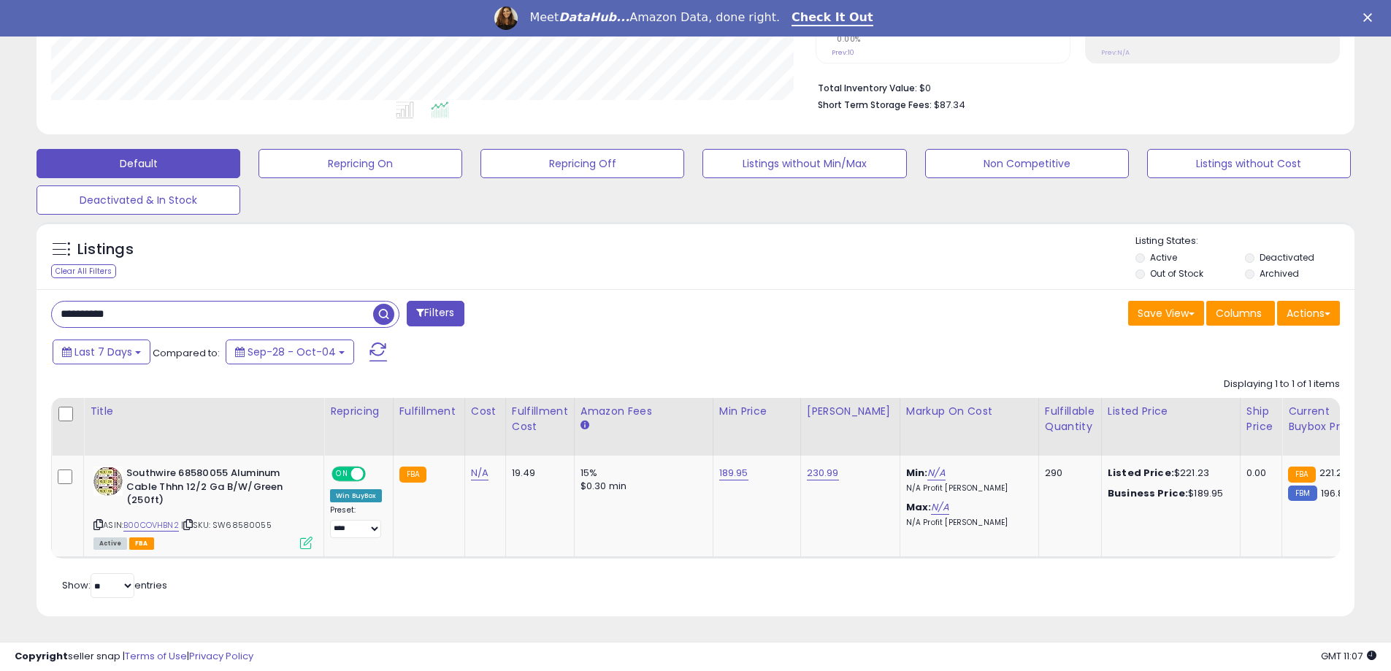  I want to click on i: DataHub..., so click(594, 17).